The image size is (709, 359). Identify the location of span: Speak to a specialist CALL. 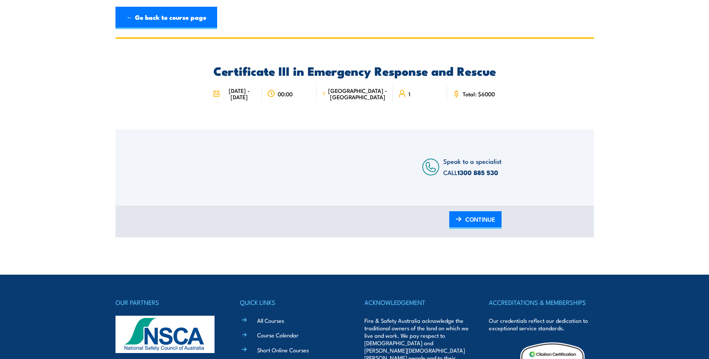
(472, 167).